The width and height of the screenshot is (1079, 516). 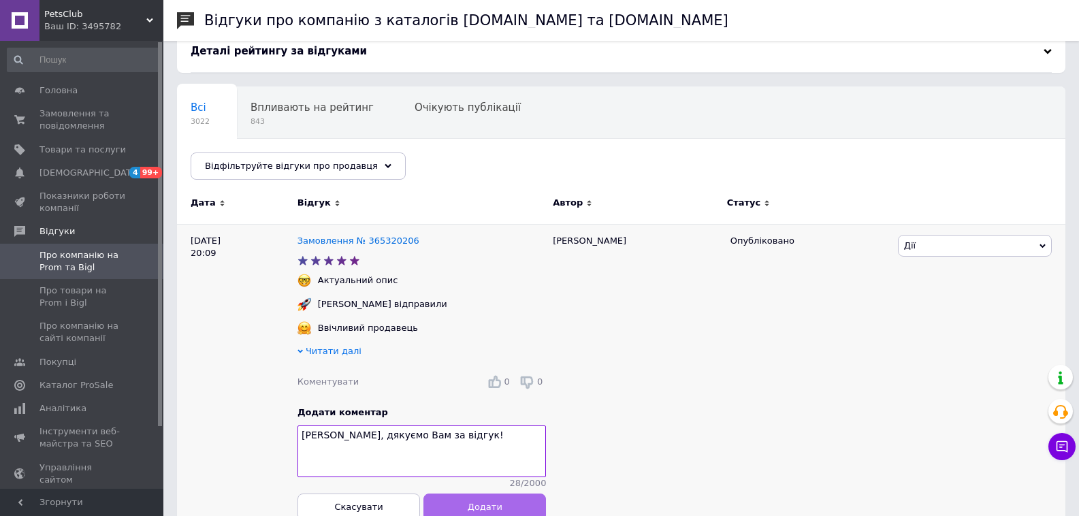 I want to click on div: Деталі рейтингу за відгуками, so click(x=621, y=51).